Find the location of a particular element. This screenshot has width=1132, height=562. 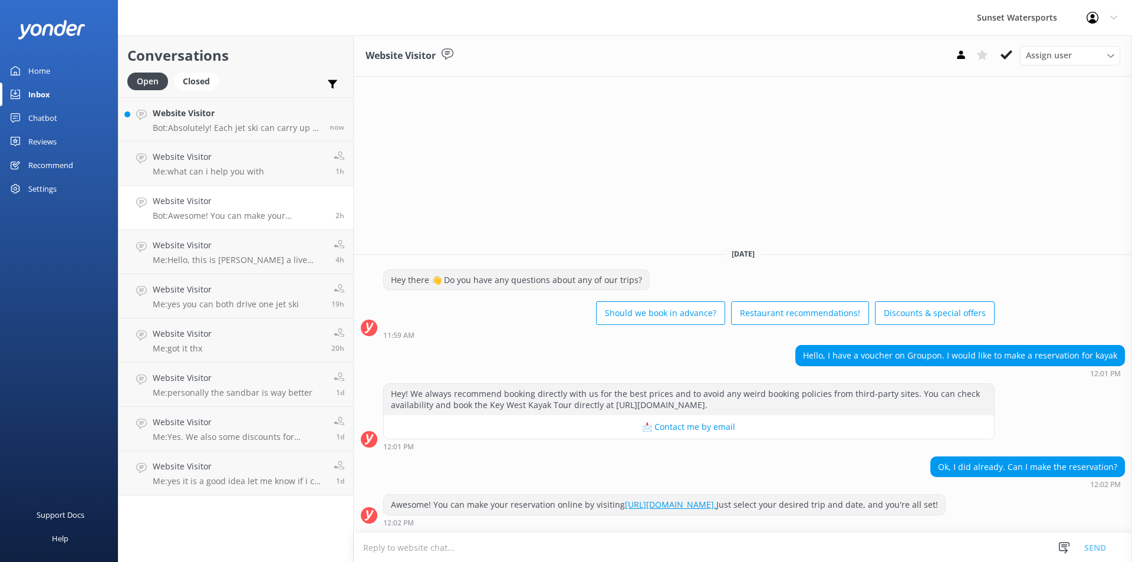

div: Support Docs is located at coordinates (60, 515).